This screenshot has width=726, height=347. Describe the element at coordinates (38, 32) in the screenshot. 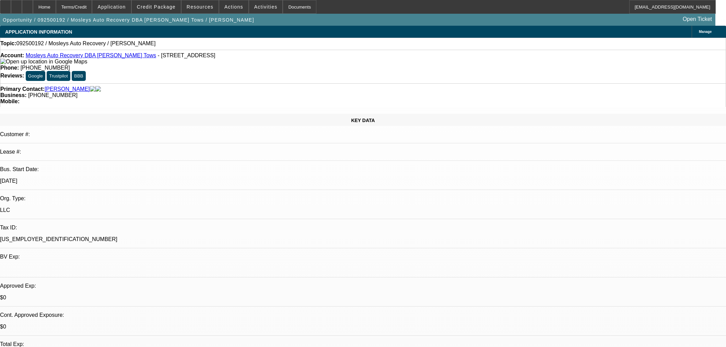

I see `span: APPLICATION INFORMATION` at that location.